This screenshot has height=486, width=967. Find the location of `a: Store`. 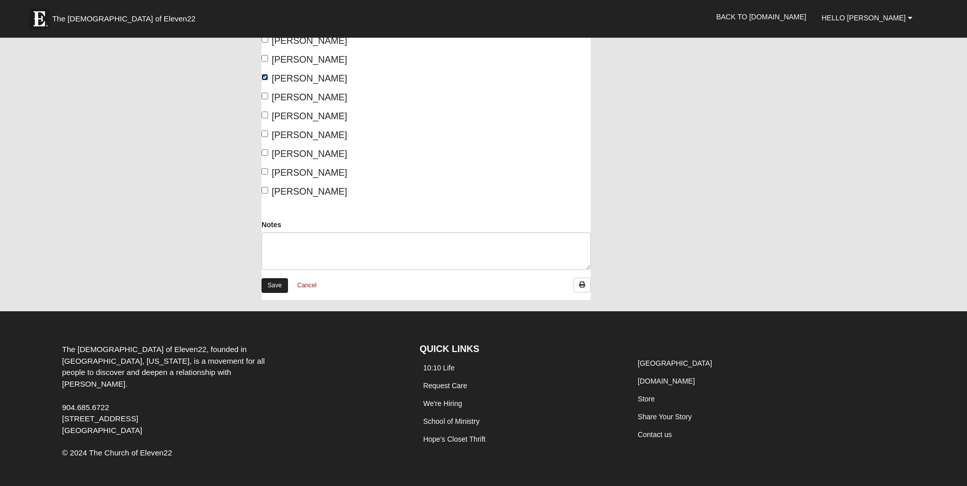

a: Store is located at coordinates (646, 399).